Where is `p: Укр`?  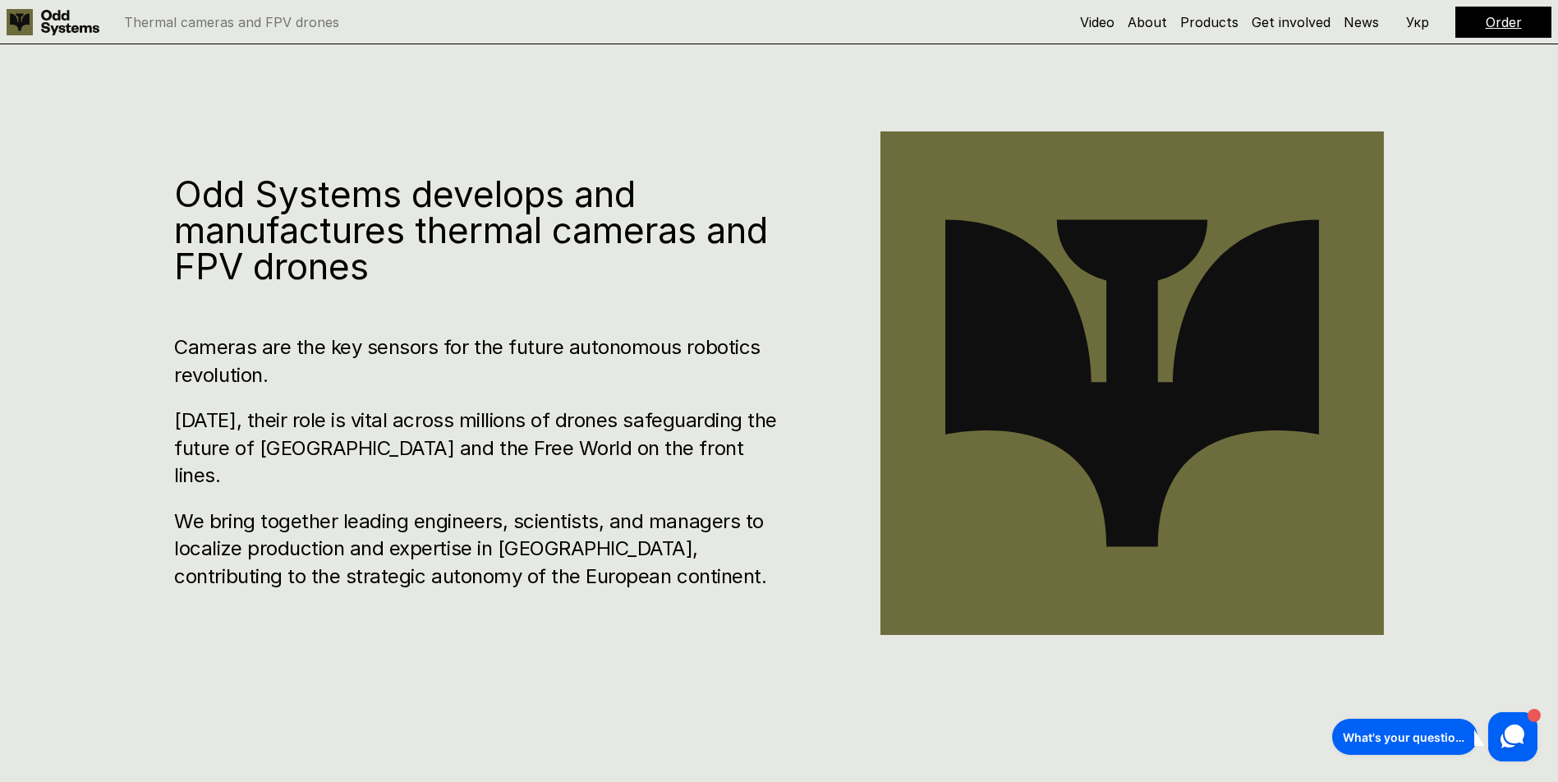 p: Укр is located at coordinates (1418, 22).